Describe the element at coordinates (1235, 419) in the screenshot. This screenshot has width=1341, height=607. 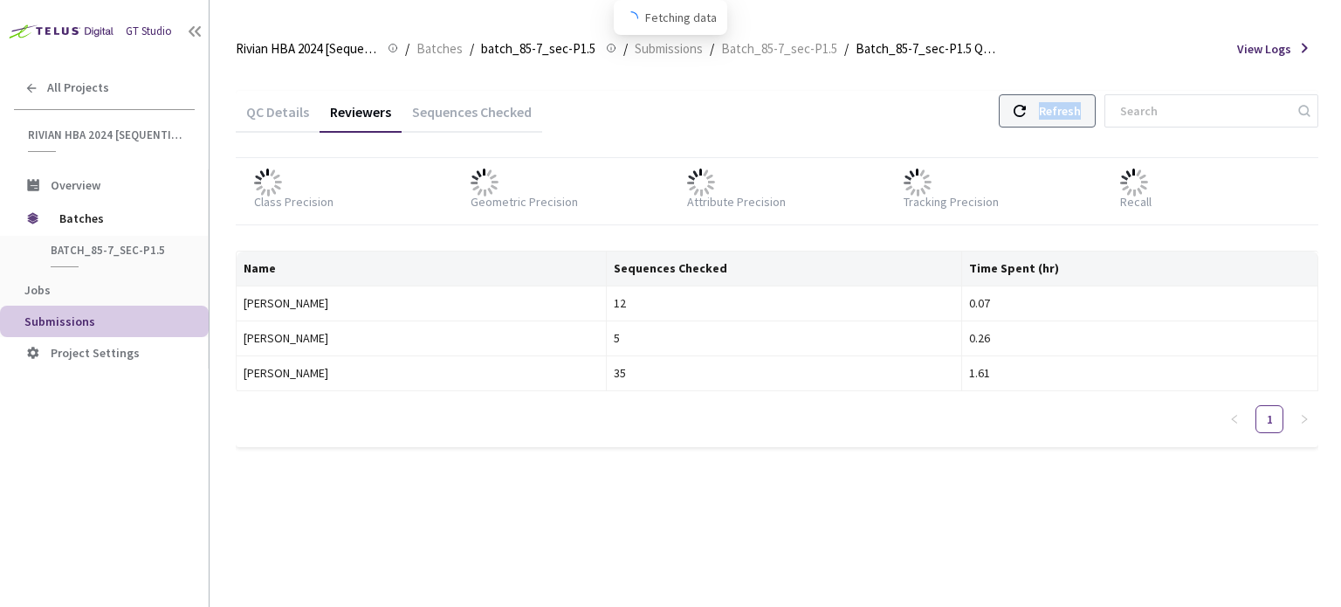
I see `button: left` at that location.